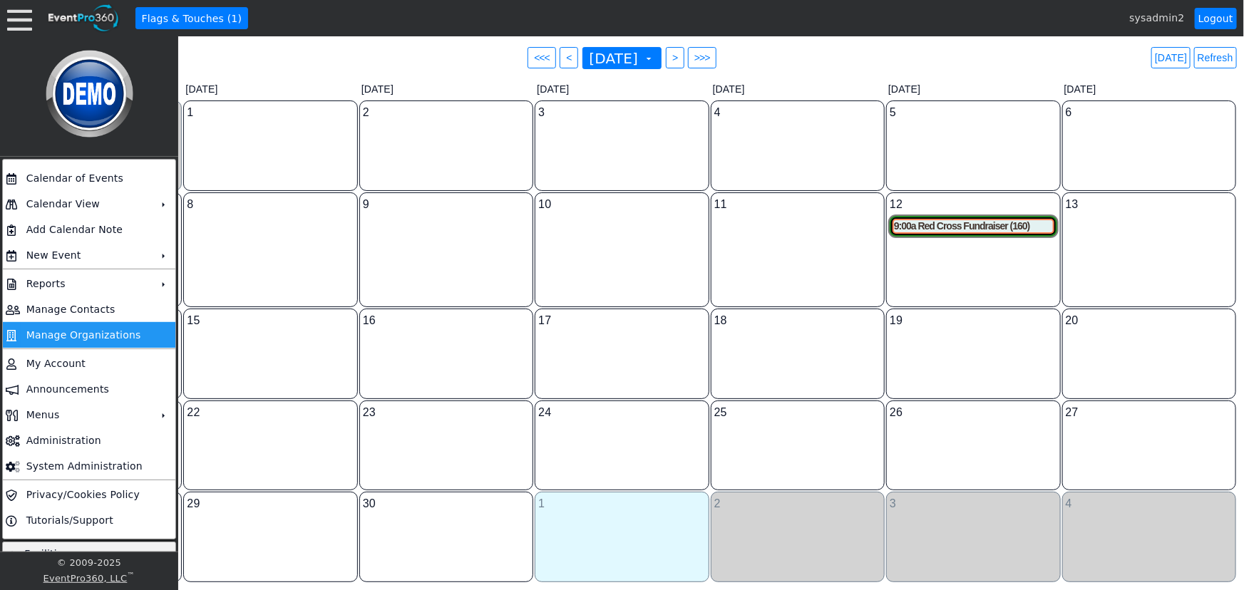  Describe the element at coordinates (89, 389) in the screenshot. I see `tr: Announcements` at that location.